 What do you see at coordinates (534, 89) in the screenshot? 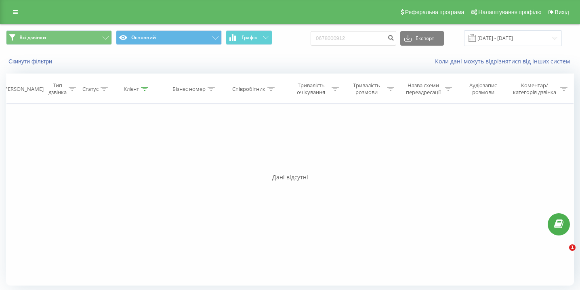
I see `div: Коментар/категорія дзвінка` at bounding box center [534, 89].